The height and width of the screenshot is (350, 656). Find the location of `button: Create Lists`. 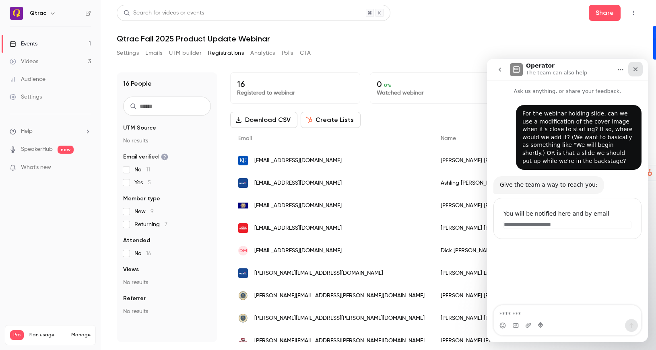

button: Create Lists is located at coordinates (330, 120).